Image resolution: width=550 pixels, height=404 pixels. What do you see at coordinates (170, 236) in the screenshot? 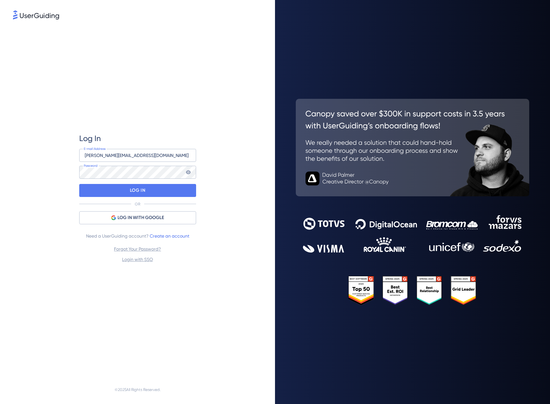
I see `a: Create an account` at bounding box center [170, 236].